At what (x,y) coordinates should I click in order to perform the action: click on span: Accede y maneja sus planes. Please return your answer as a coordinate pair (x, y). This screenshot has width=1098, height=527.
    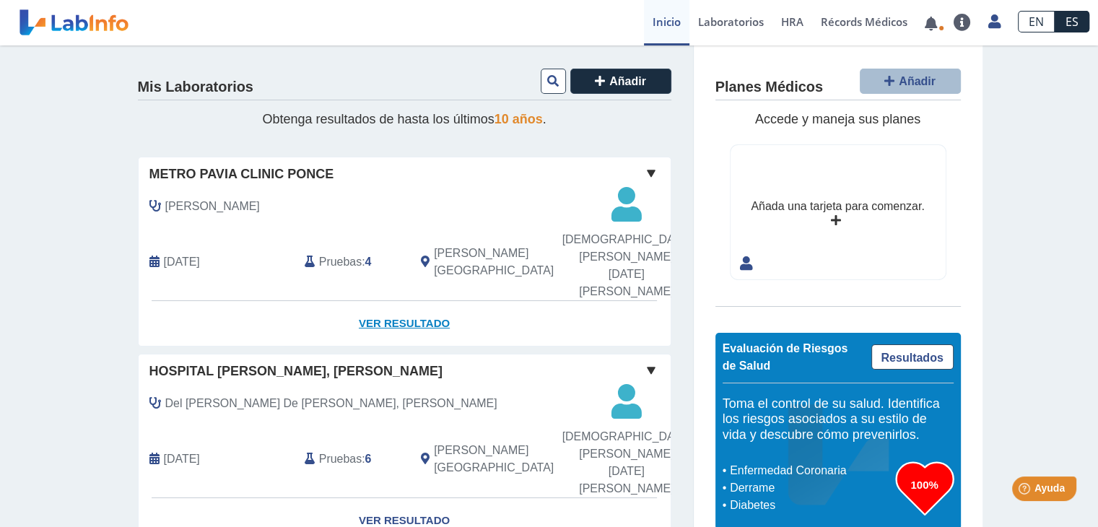
    Looking at the image, I should click on (837, 119).